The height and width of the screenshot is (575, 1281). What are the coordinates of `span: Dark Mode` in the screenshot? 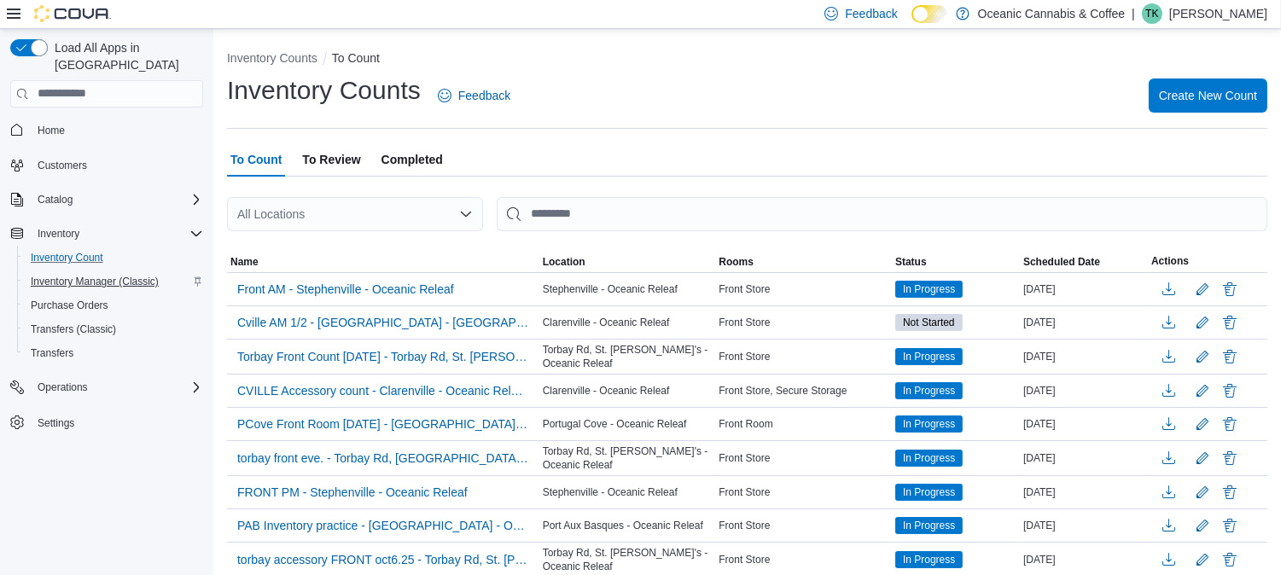 It's located at (911, 23).